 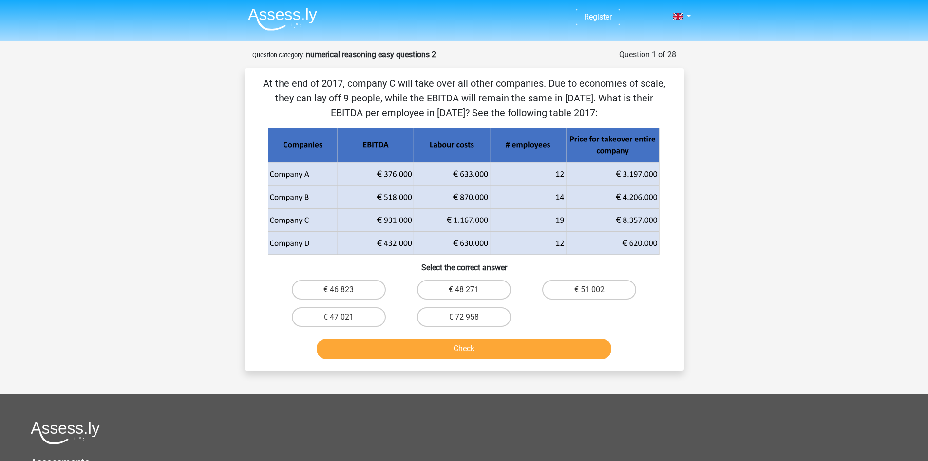 I want to click on img: Assessly logo, so click(x=65, y=432).